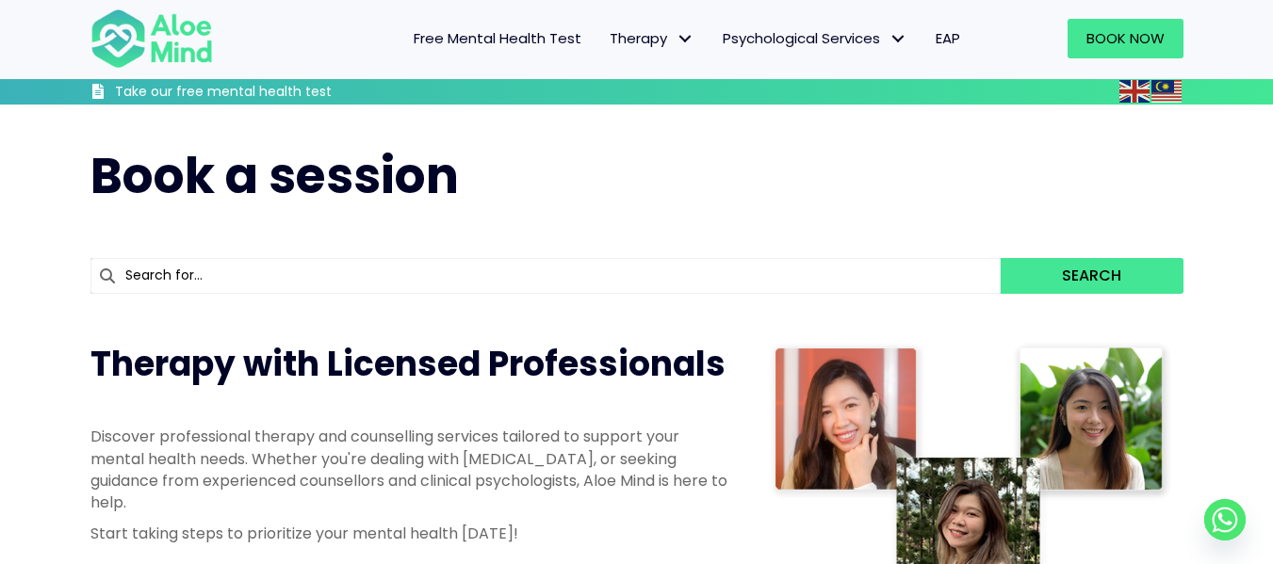 Image resolution: width=1273 pixels, height=564 pixels. I want to click on span: Free Mental Health Test, so click(497, 38).